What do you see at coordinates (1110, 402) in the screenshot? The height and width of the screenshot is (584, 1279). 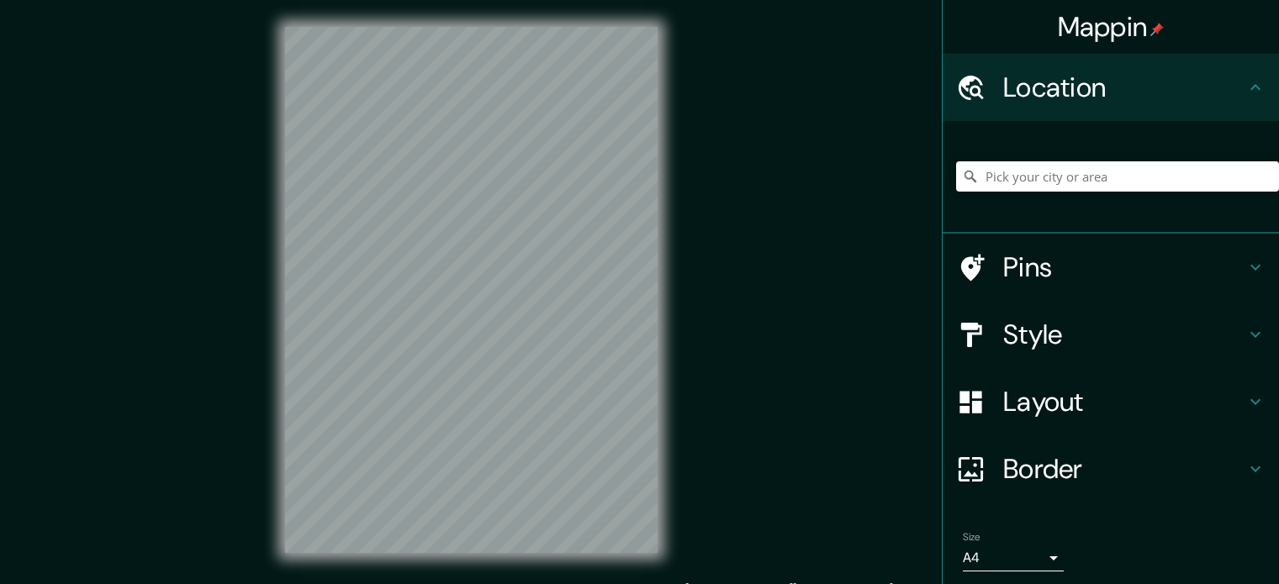 I see `div: Layout` at bounding box center [1110, 402].